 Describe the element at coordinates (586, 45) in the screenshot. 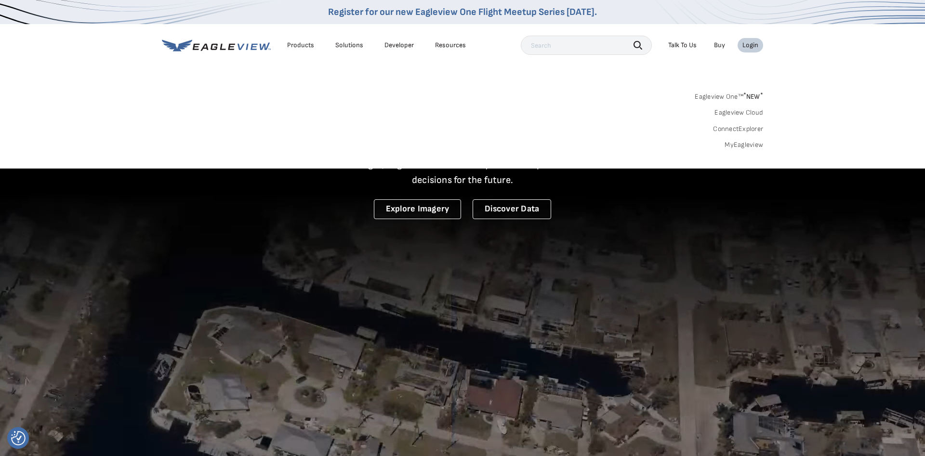

I see `input: Search` at that location.